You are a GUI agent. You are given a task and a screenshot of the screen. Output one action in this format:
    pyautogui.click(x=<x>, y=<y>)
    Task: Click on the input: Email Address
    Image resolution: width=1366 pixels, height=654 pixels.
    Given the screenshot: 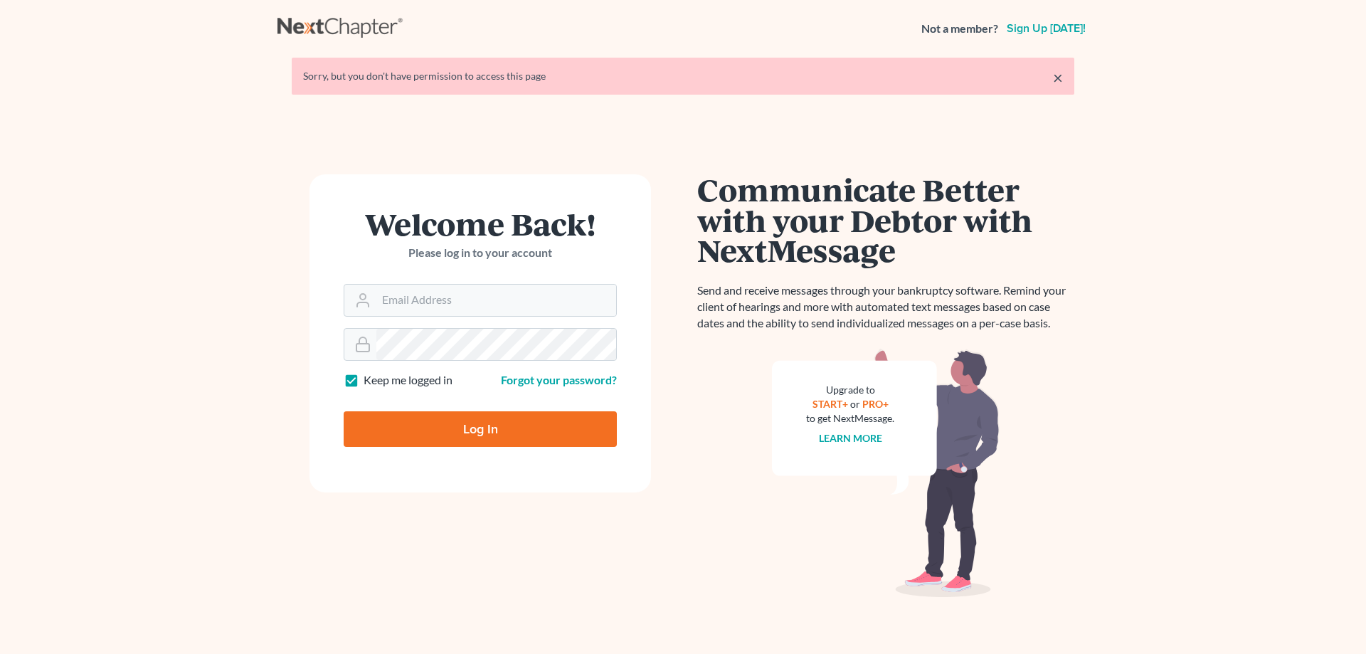 What is the action you would take?
    pyautogui.click(x=496, y=300)
    